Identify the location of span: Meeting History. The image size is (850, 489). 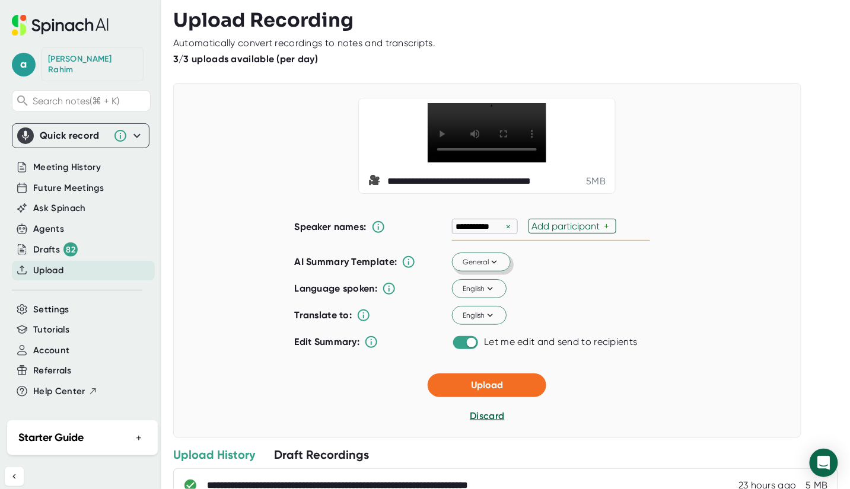
(67, 167).